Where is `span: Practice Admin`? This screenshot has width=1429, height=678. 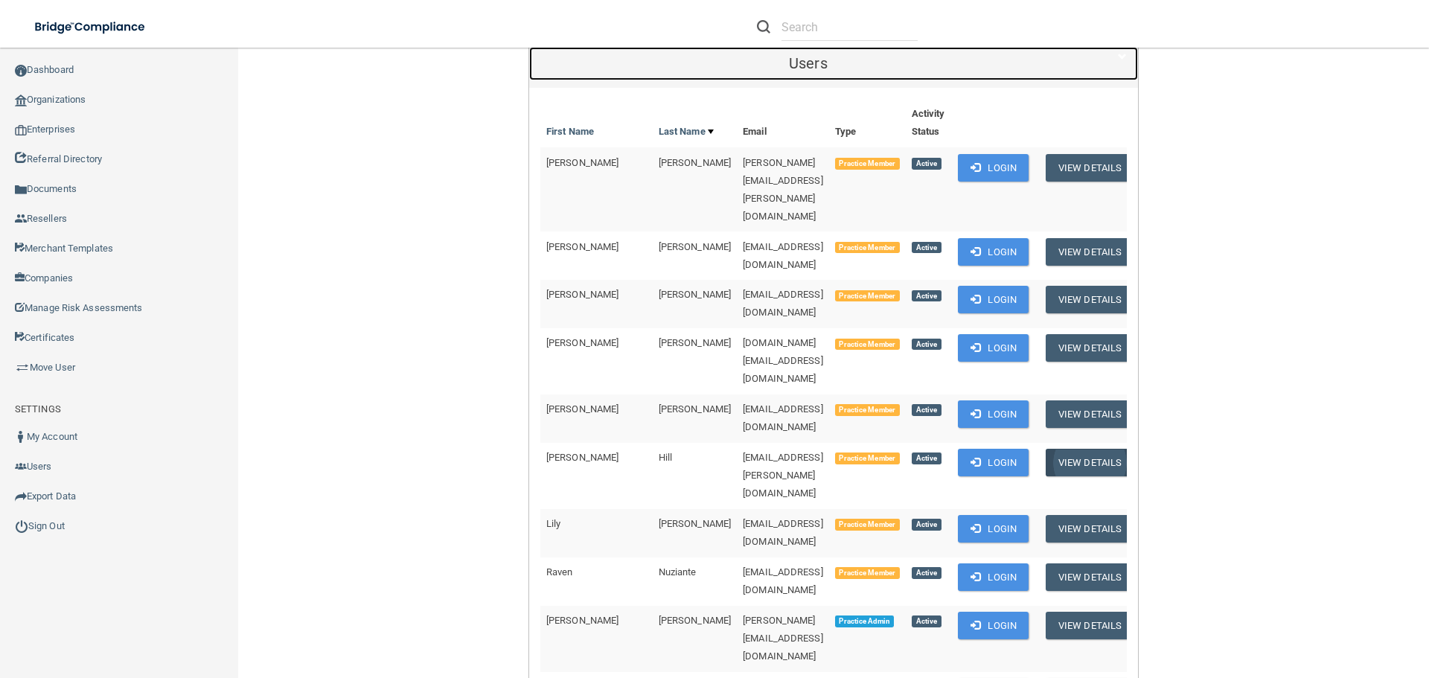
span: Practice Admin is located at coordinates (864, 622).